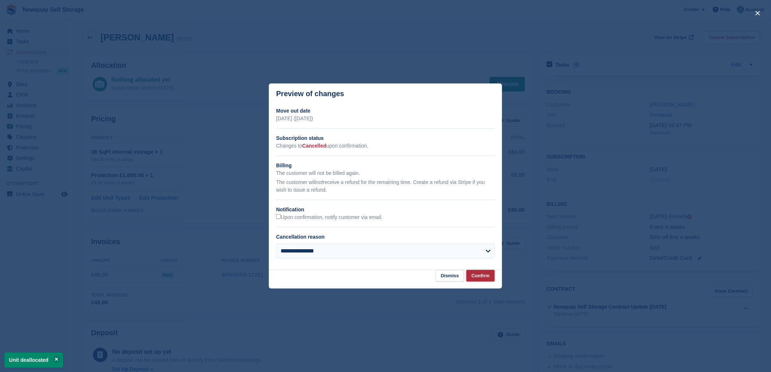  Describe the element at coordinates (310, 94) in the screenshot. I see `p: Preview of changes` at that location.